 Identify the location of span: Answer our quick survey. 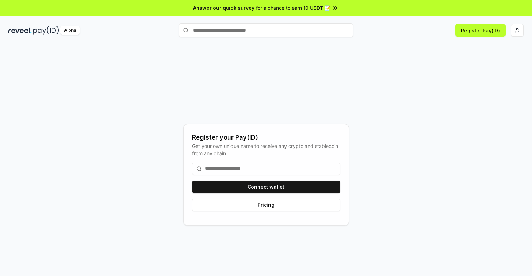
(224, 8).